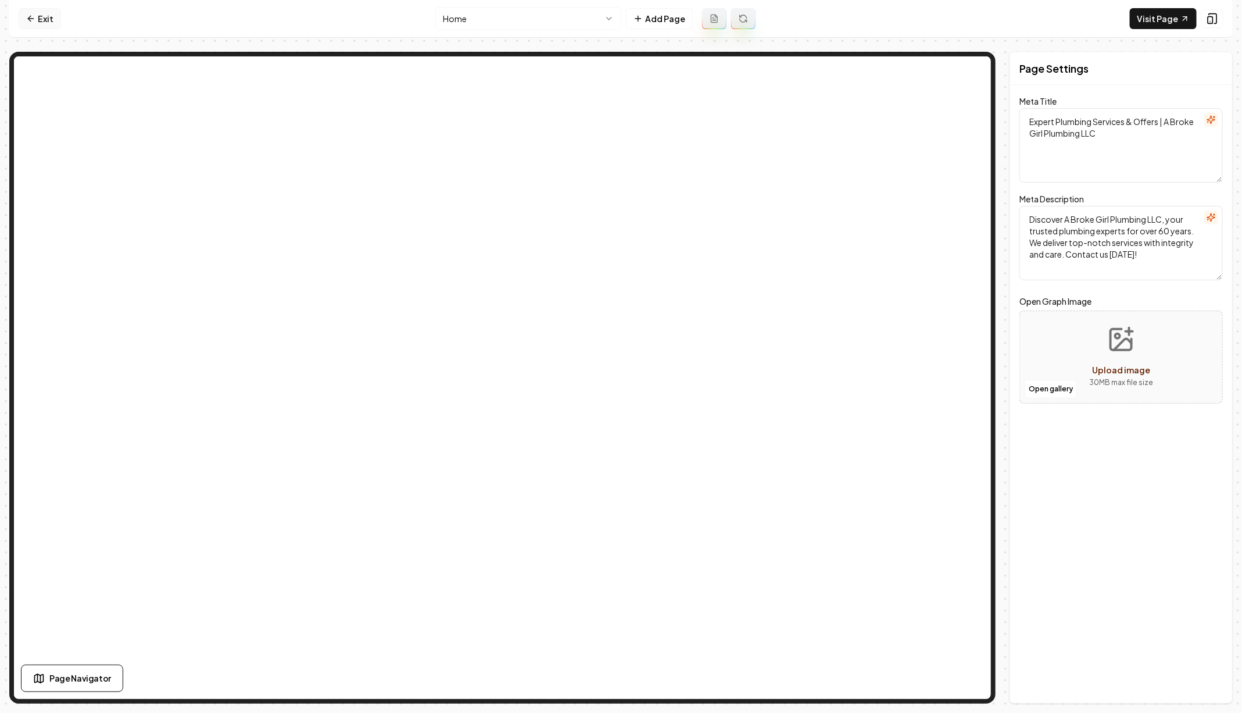 The width and height of the screenshot is (1242, 713). Describe the element at coordinates (40, 19) in the screenshot. I see `a: Exit` at that location.